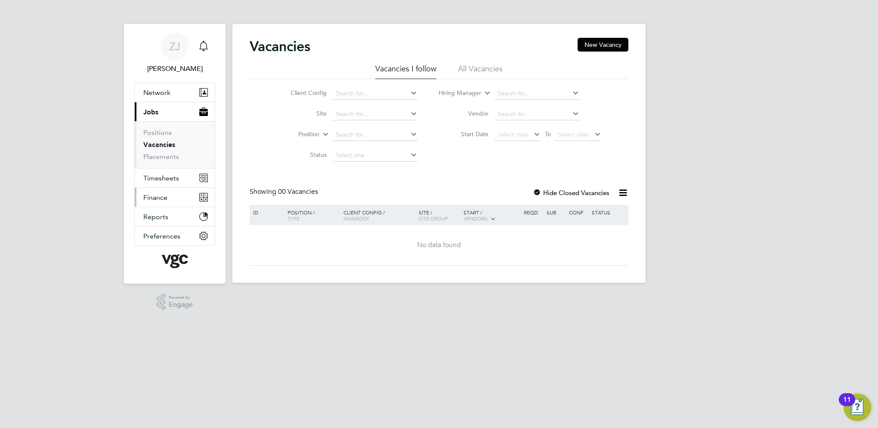 This screenshot has width=878, height=428. I want to click on label: Start Date, so click(463, 134).